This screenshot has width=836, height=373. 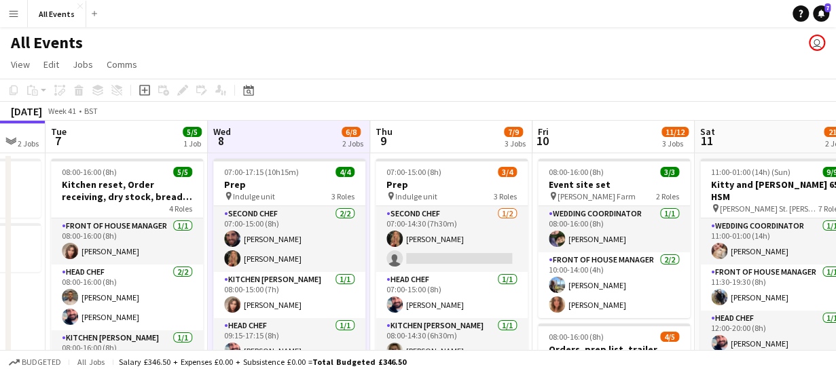 I want to click on span: Jobs, so click(x=83, y=65).